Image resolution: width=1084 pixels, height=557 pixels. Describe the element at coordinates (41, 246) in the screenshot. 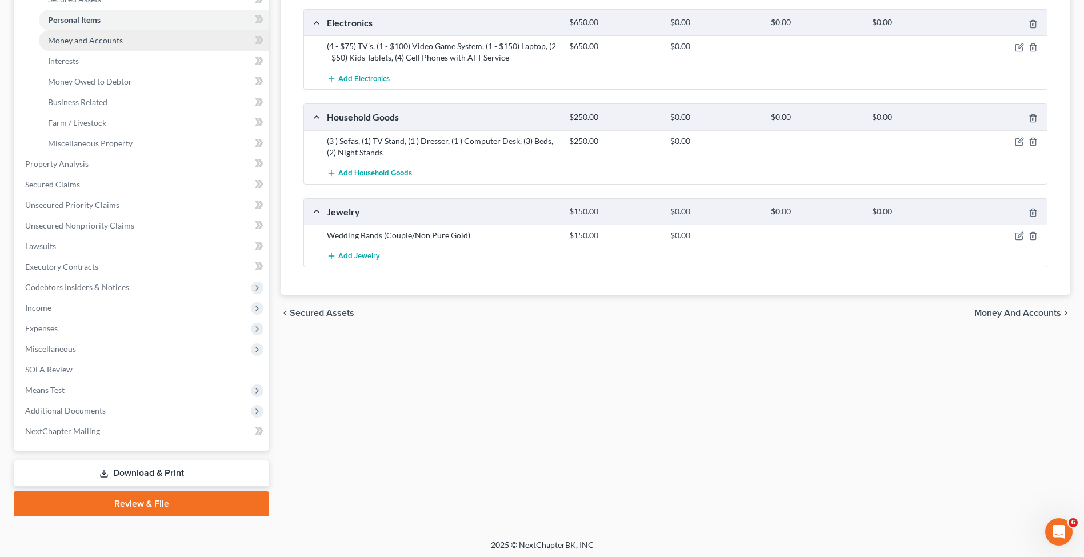

I see `span: Lawsuits` at that location.